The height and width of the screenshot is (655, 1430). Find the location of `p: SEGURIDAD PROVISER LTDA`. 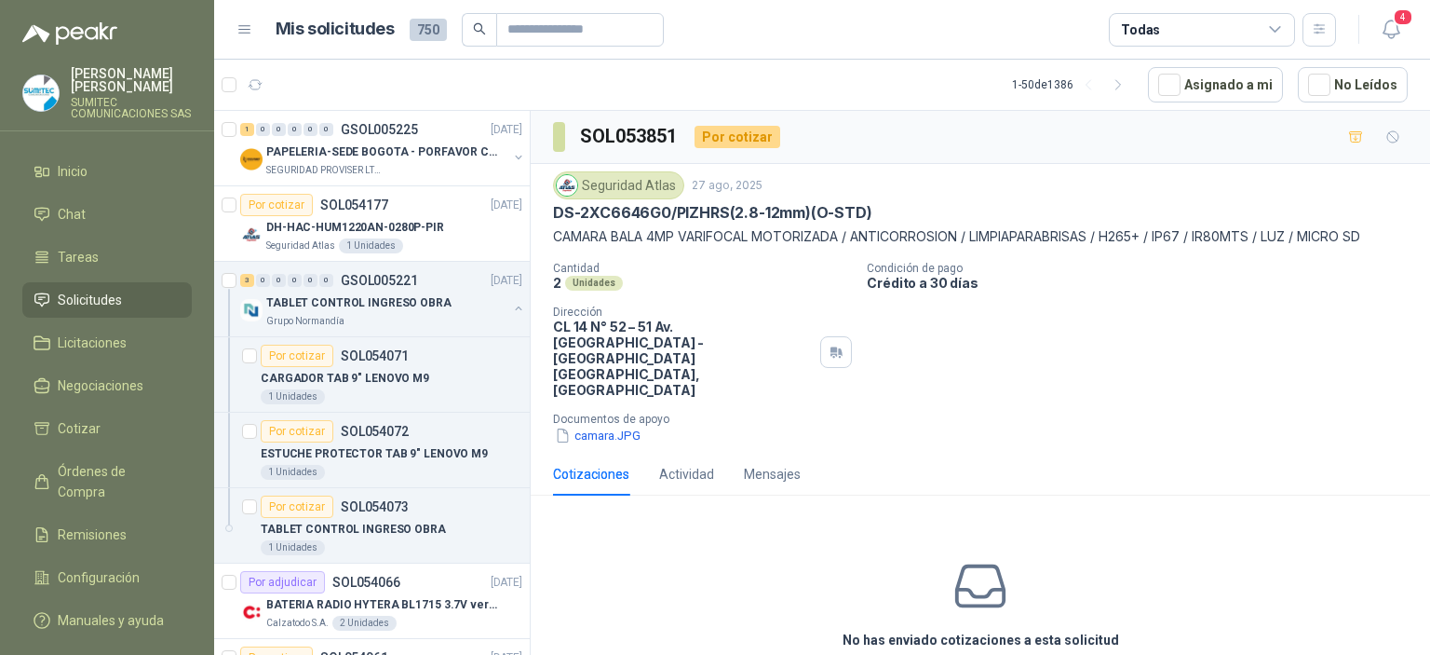

p: SEGURIDAD PROVISER LTDA is located at coordinates (325, 170).